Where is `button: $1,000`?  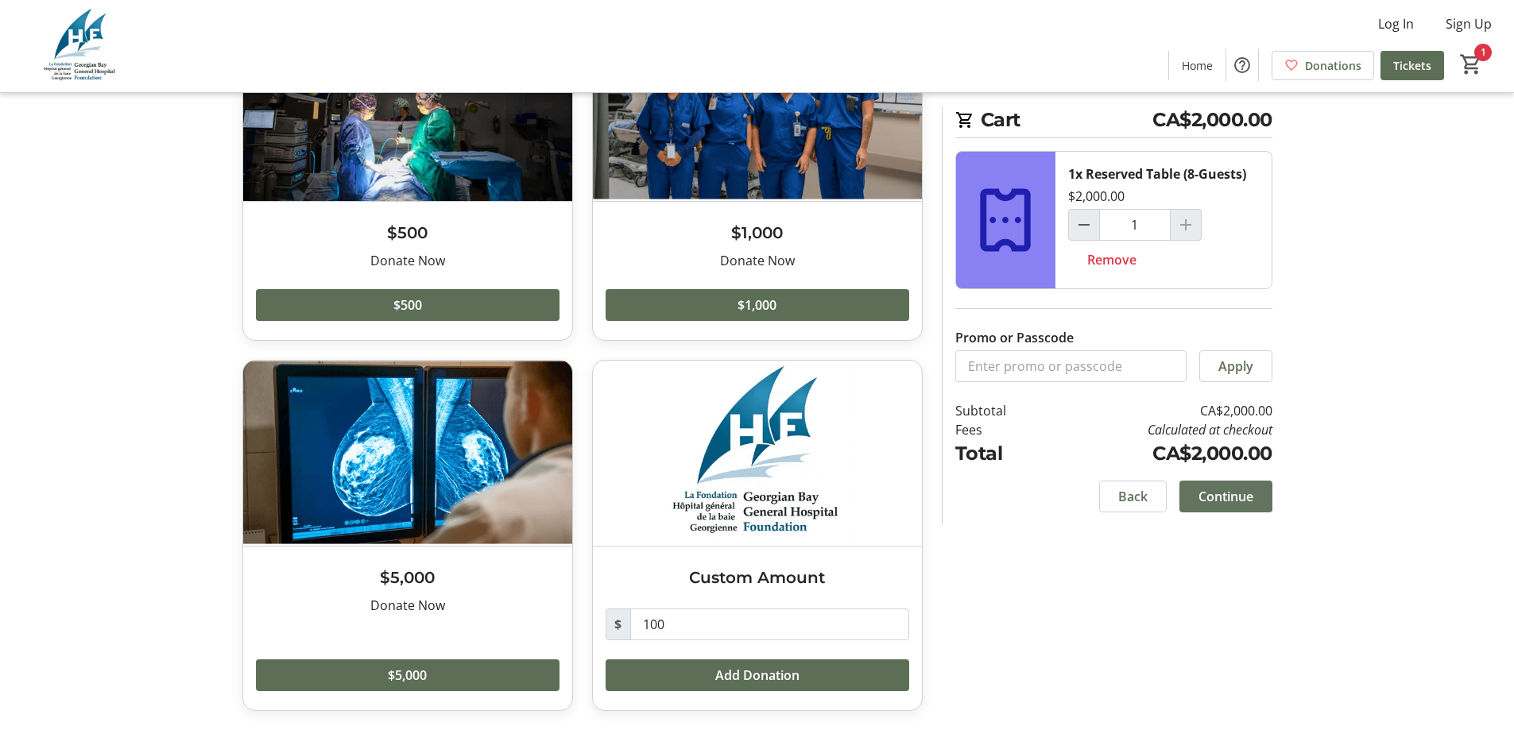
button: $1,000 is located at coordinates (757, 305).